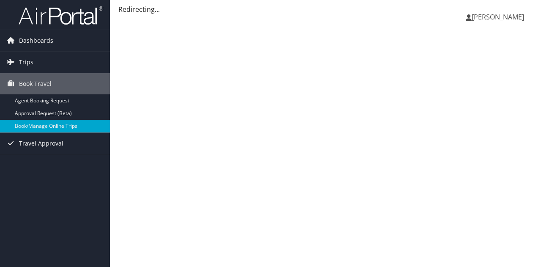 This screenshot has width=541, height=267. Describe the element at coordinates (61, 15) in the screenshot. I see `img: airportal-logo.png` at that location.